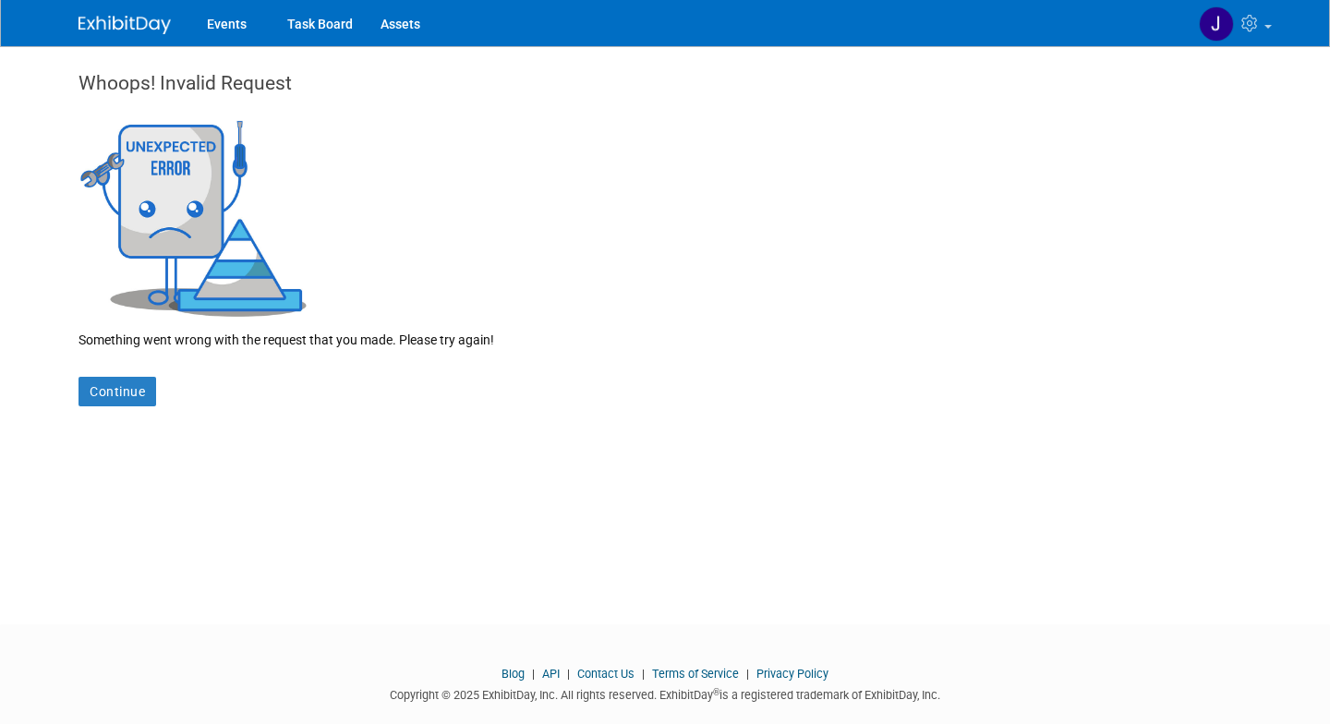  I want to click on a: Blog, so click(513, 673).